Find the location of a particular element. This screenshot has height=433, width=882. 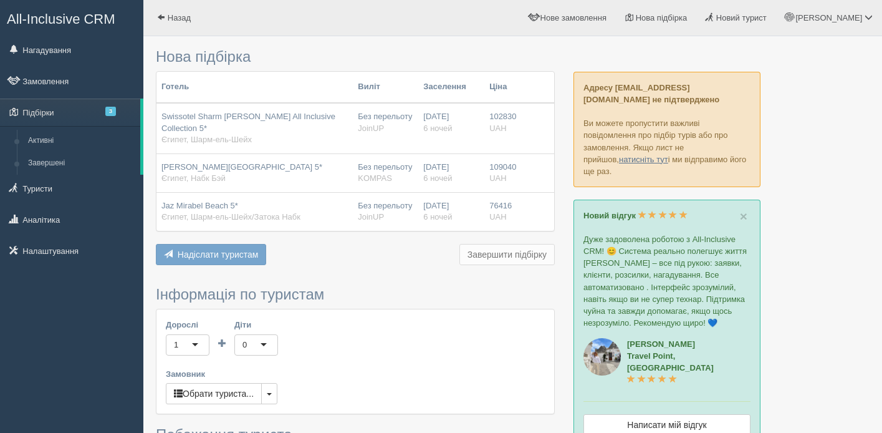

span: Єгипет, Шарм-ель-Шейх/Затока Набк is located at coordinates (231, 216).